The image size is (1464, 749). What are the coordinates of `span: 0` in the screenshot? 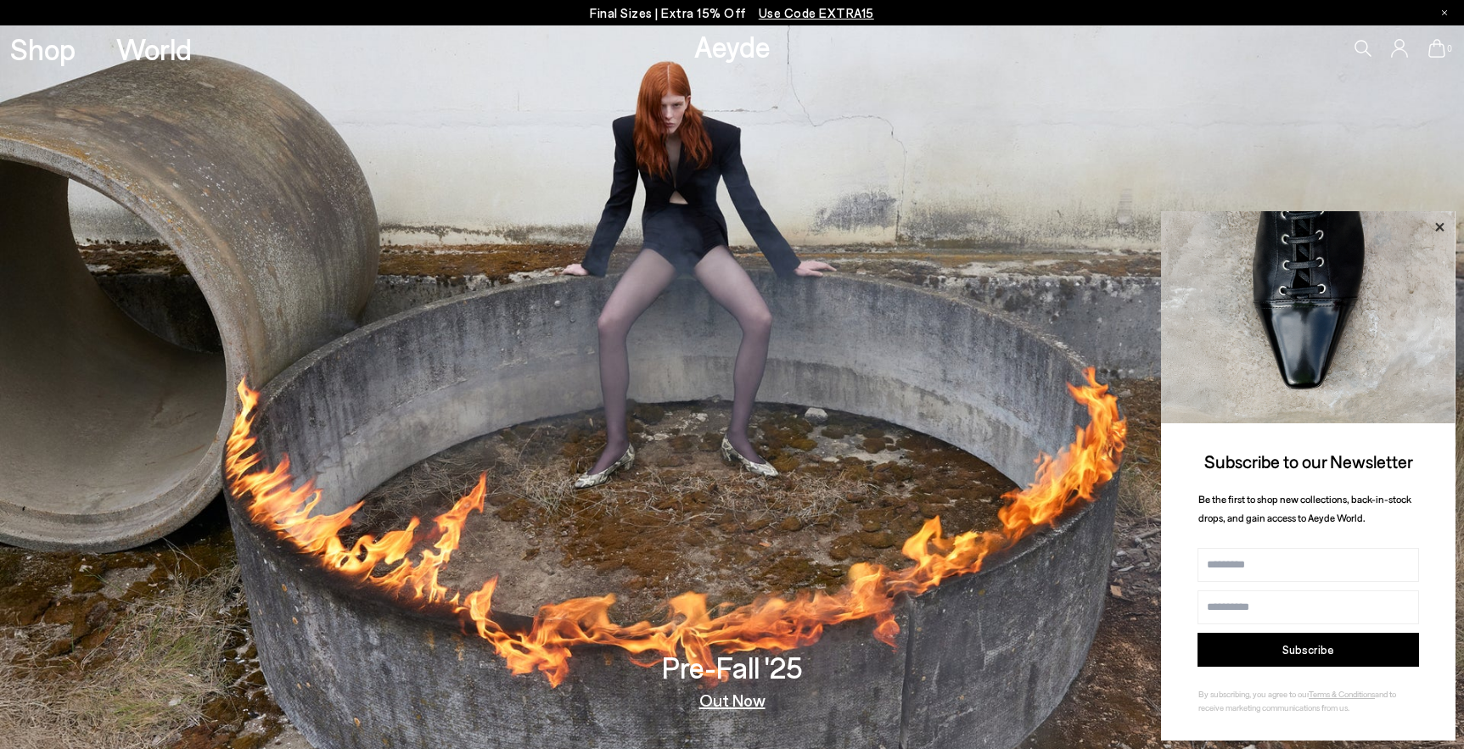 It's located at (1449, 48).